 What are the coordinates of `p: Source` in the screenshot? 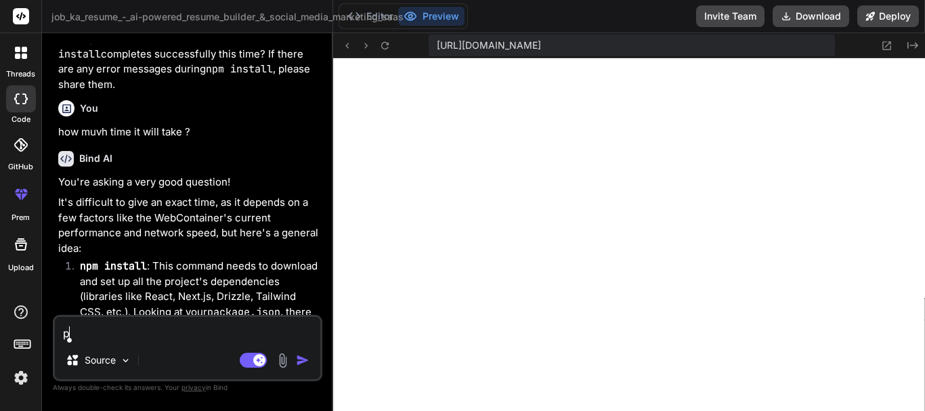 It's located at (100, 360).